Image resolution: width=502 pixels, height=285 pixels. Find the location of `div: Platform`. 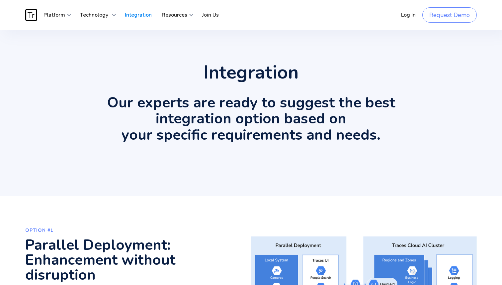

div: Platform is located at coordinates (55, 15).